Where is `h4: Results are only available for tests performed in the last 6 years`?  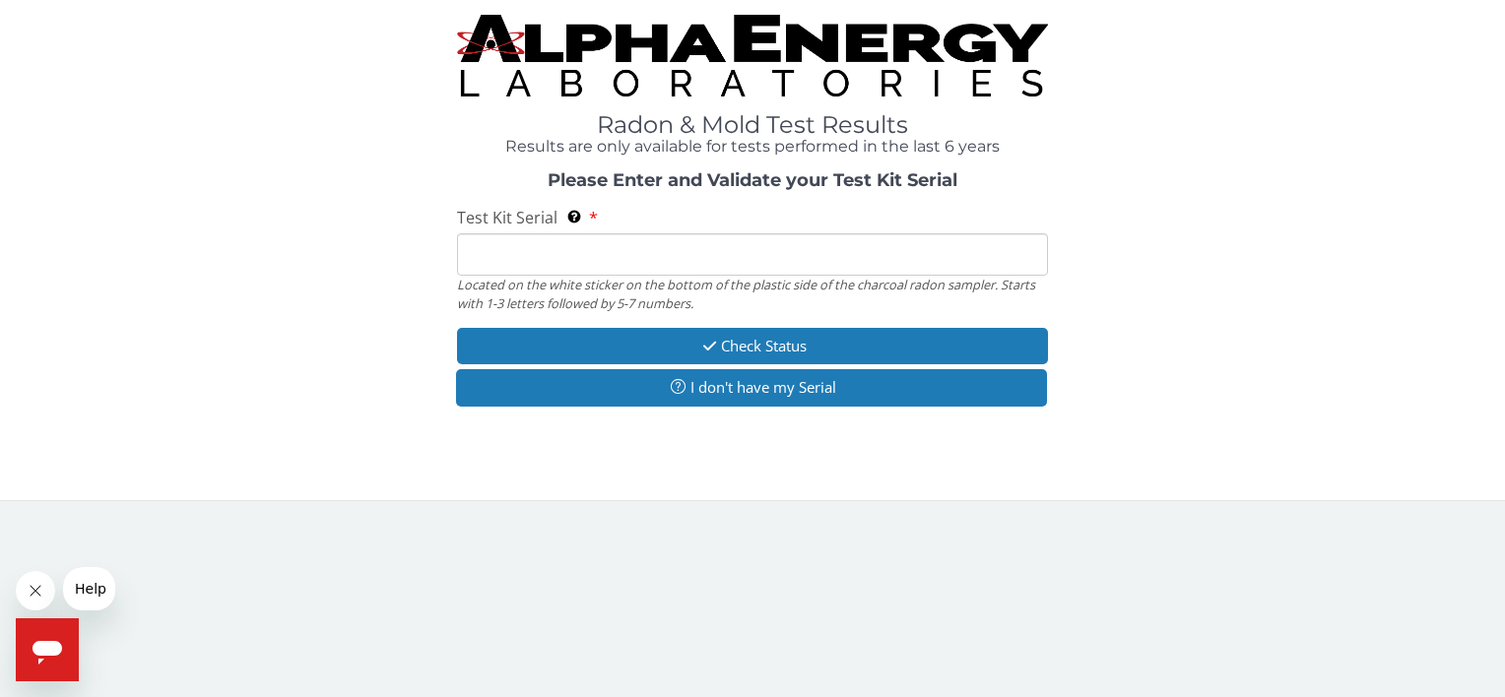 h4: Results are only available for tests performed in the last 6 years is located at coordinates (752, 147).